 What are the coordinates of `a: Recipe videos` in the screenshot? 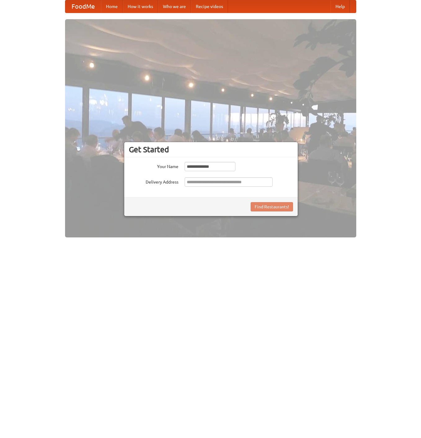 It's located at (209, 7).